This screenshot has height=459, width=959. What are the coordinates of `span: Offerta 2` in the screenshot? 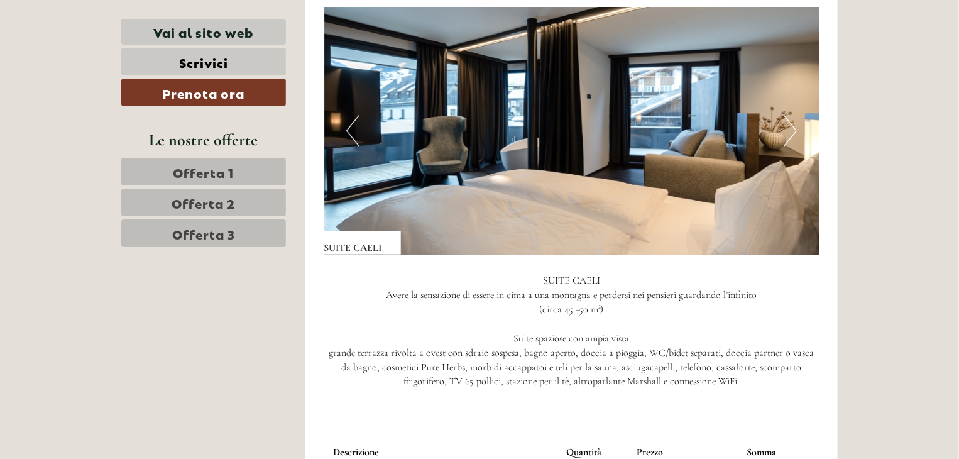 It's located at (204, 202).